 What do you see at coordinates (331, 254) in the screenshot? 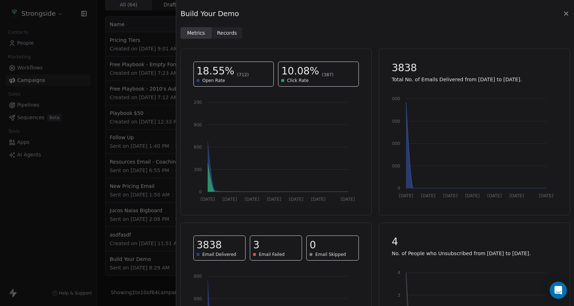
I see `span: Email Skipped` at bounding box center [331, 254].